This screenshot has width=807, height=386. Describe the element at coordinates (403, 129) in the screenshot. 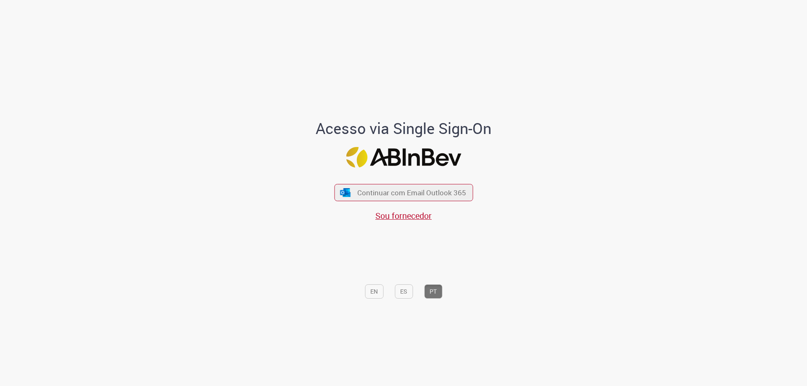

I see `h1: Acesso via Single Sign-On` at that location.